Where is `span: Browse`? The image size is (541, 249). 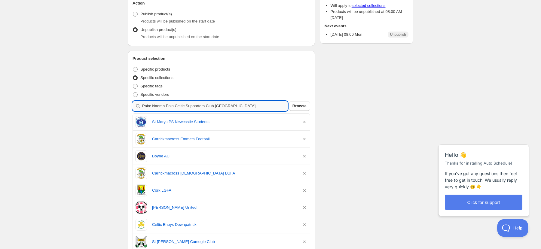
span: Browse is located at coordinates (300, 106).